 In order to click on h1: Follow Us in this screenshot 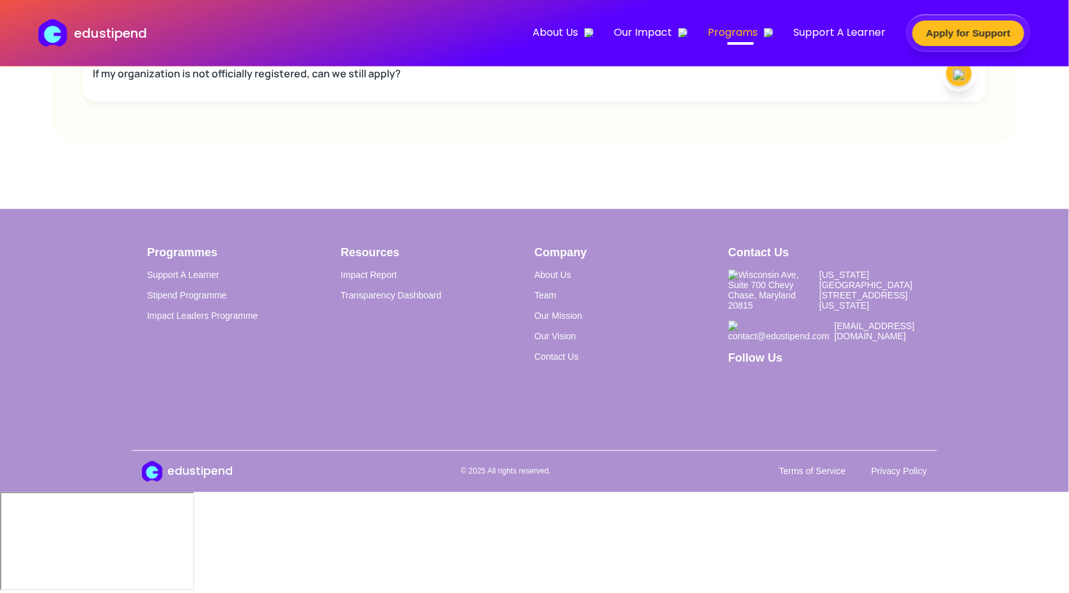, I will do `click(825, 358)`.